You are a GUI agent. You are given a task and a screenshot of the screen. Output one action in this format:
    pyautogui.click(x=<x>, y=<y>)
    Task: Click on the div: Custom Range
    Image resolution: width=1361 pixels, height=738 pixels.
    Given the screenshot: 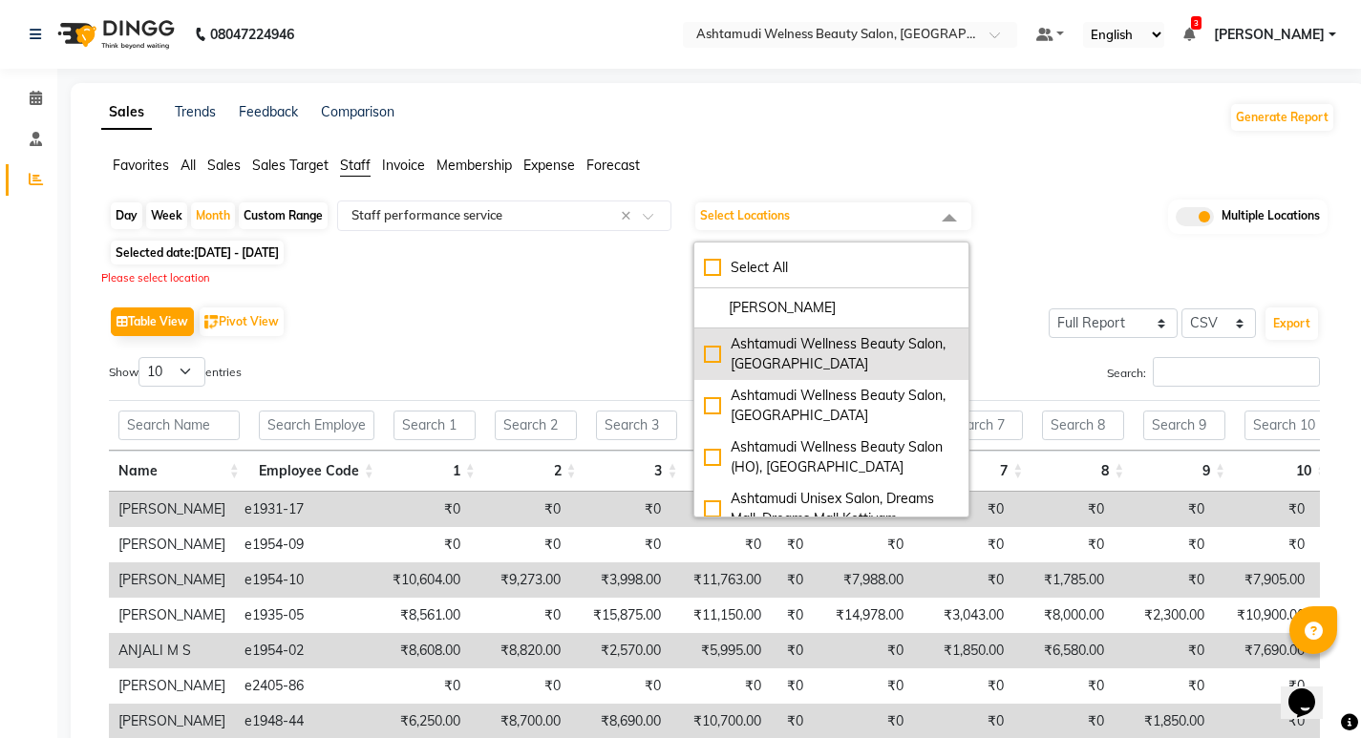 What is the action you would take?
    pyautogui.click(x=283, y=216)
    